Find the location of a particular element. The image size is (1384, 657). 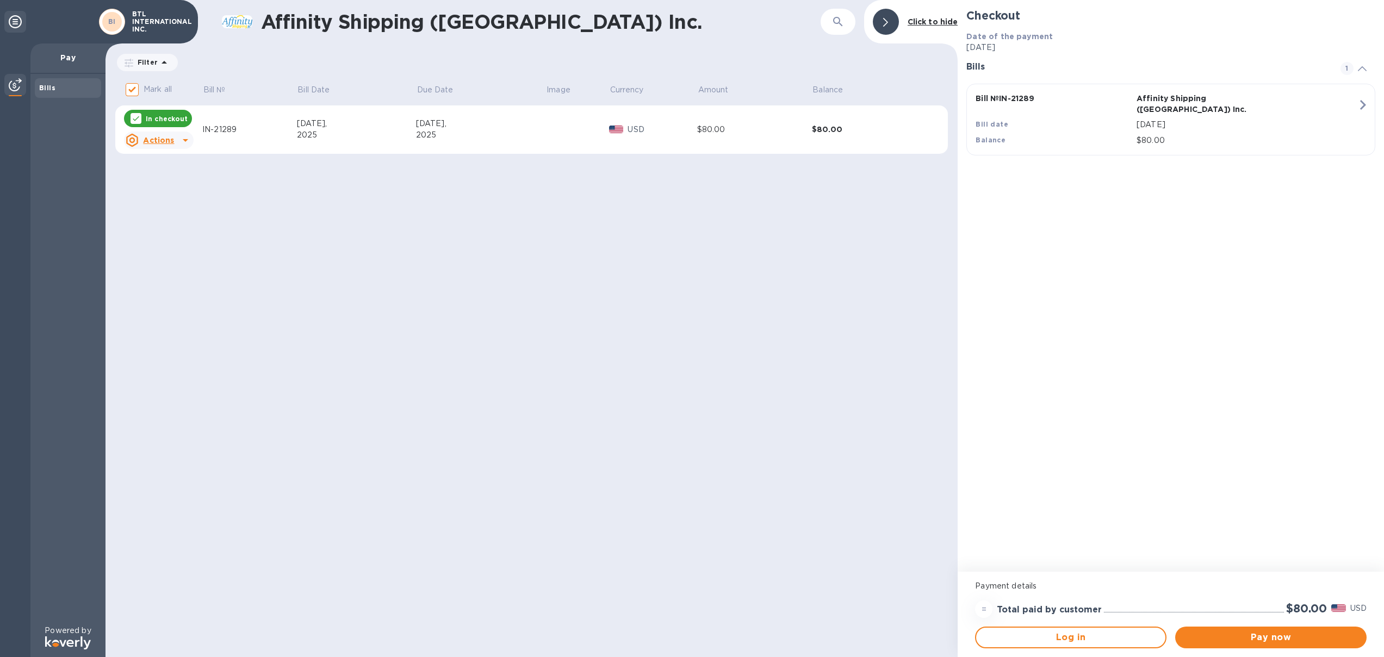

p: Filter is located at coordinates (145, 62).